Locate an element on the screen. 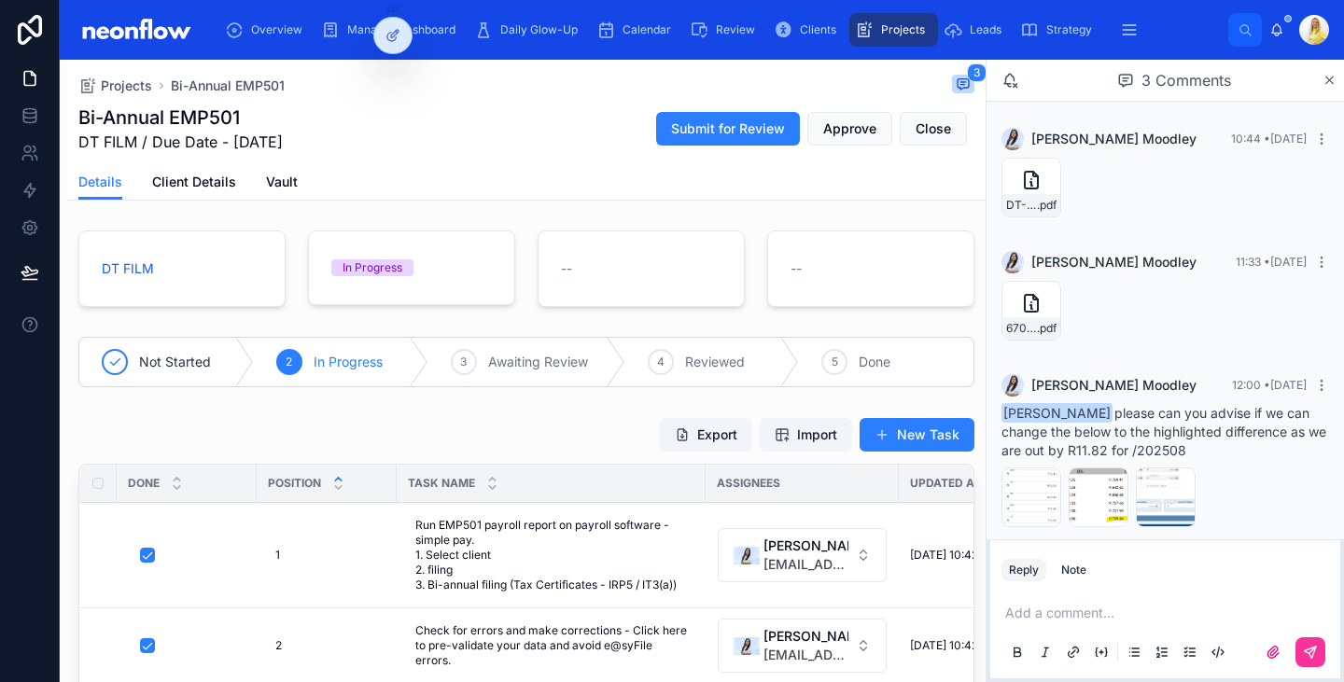 This screenshot has width=1344, height=682. a: Overview is located at coordinates (267, 30).